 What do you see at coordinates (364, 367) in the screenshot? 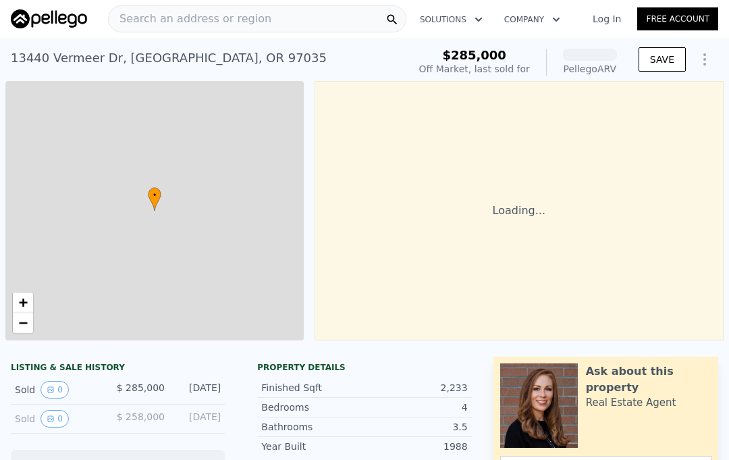
I see `div: Property details` at bounding box center [364, 367].